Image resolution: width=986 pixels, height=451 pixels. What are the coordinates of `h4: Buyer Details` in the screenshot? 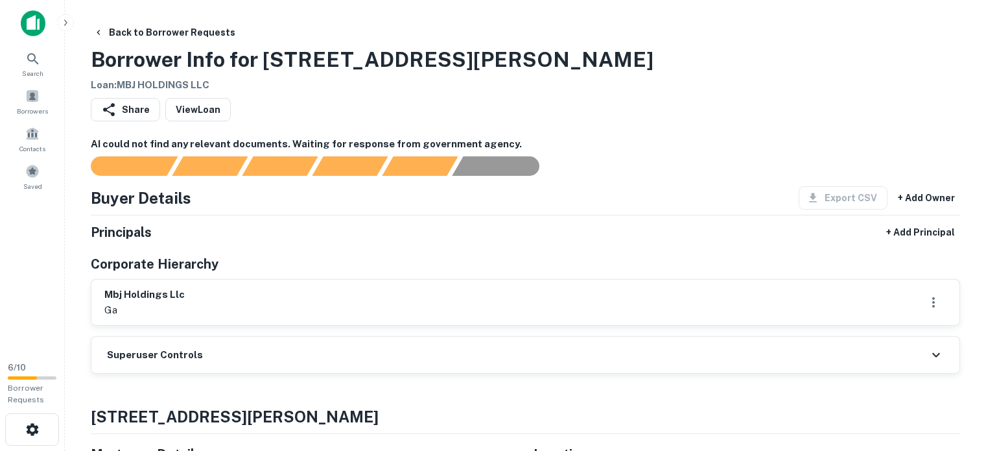 It's located at (141, 198).